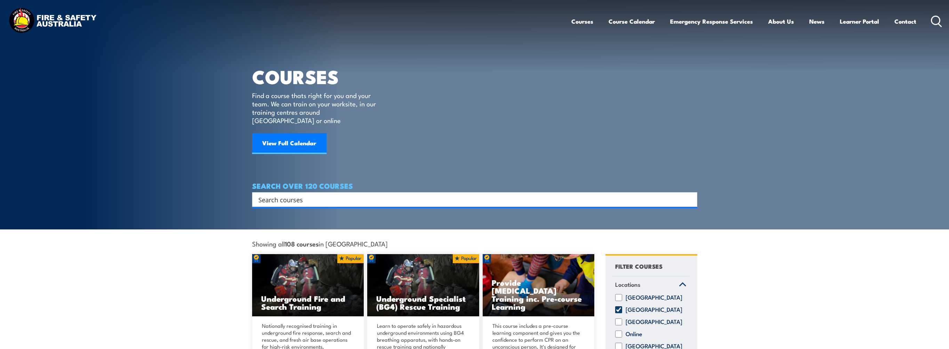 The width and height of the screenshot is (949, 349). I want to click on a: Locations, so click(650, 285).